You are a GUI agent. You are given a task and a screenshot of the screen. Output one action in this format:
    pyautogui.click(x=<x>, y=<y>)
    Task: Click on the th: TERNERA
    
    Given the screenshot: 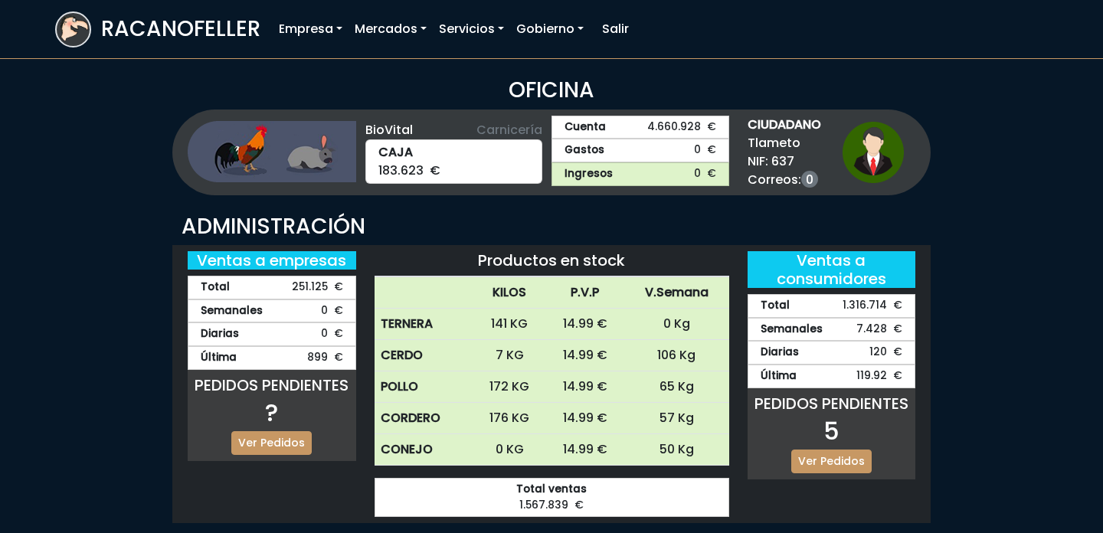 What is the action you would take?
    pyautogui.click(x=425, y=324)
    